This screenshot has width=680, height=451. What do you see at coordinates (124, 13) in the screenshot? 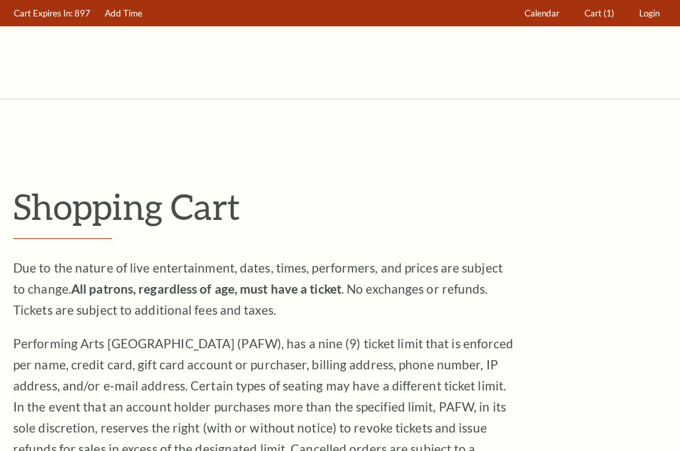
I see `a: Add Time` at bounding box center [124, 13].